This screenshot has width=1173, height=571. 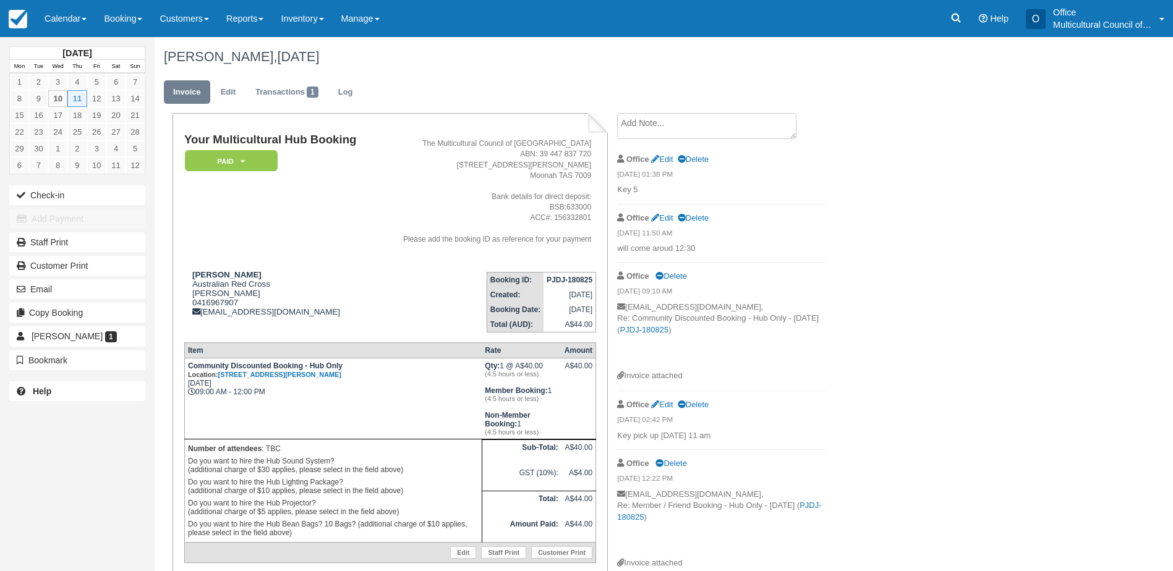 What do you see at coordinates (578, 371) in the screenshot?
I see `div: A$40.00` at bounding box center [578, 371].